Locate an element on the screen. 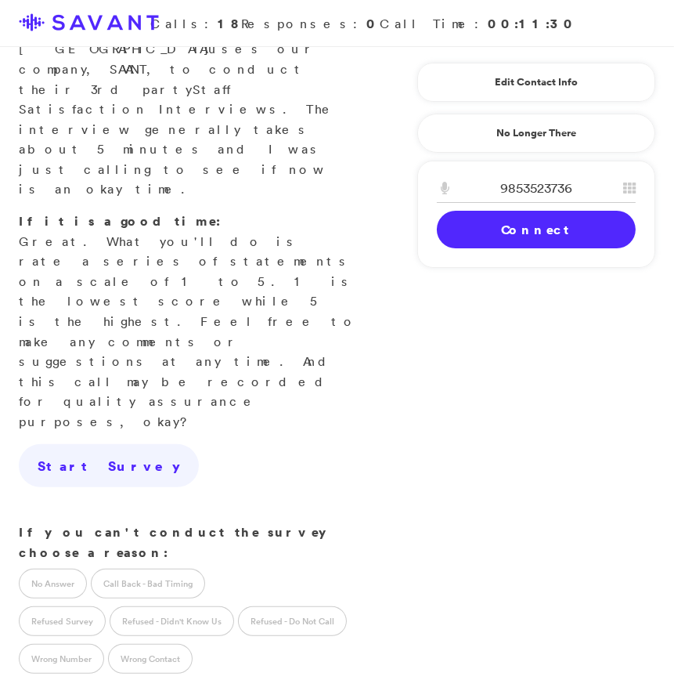 The width and height of the screenshot is (674, 680). label: Wrong Contact is located at coordinates (150, 658).